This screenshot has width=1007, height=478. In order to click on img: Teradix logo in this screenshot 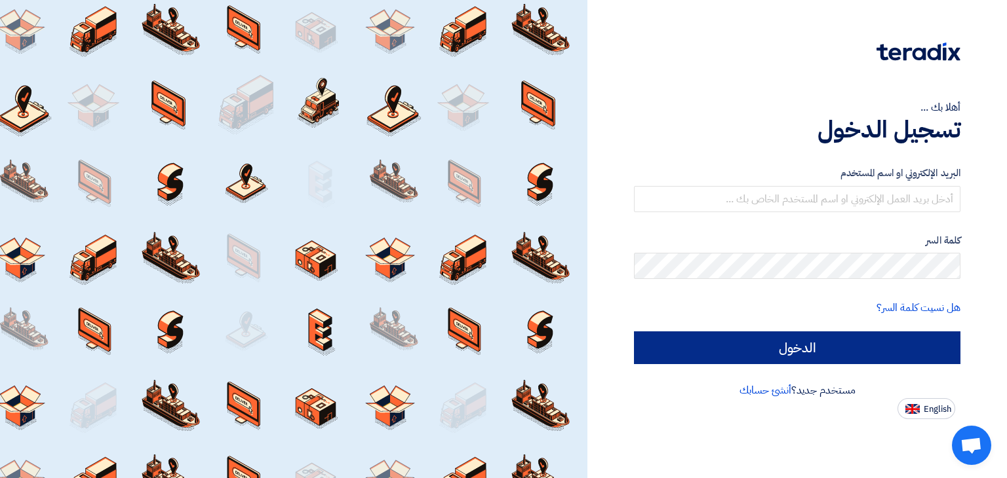, I will do `click(918, 52)`.